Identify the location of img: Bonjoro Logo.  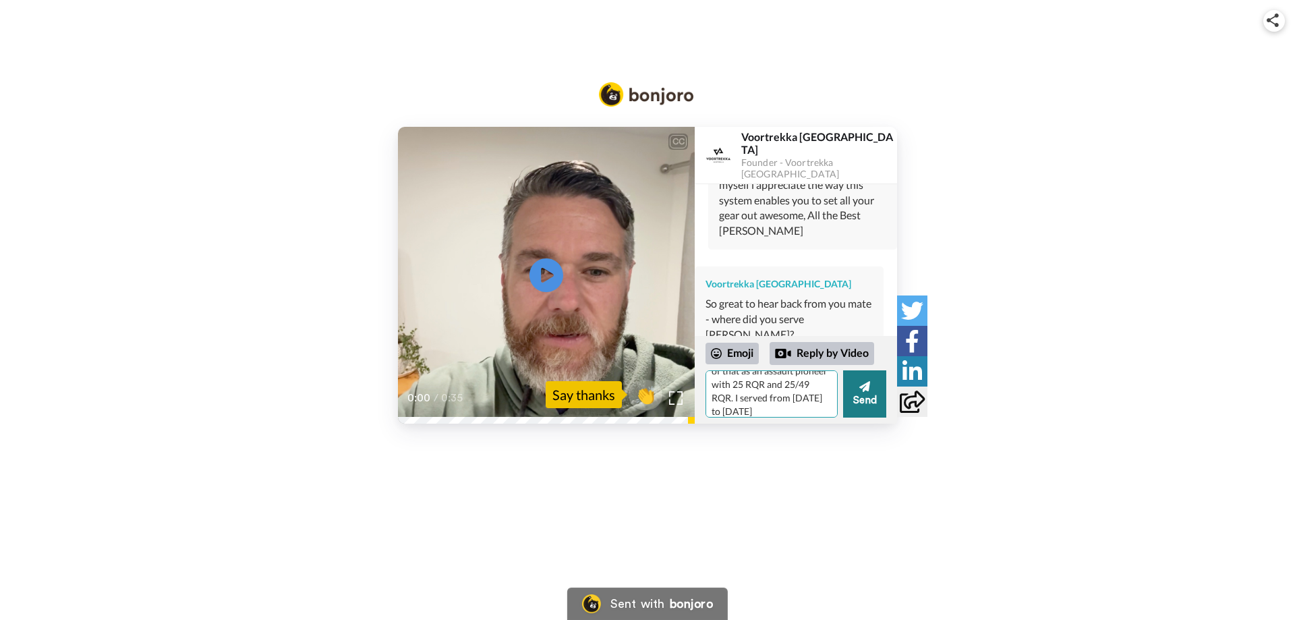
(646, 94).